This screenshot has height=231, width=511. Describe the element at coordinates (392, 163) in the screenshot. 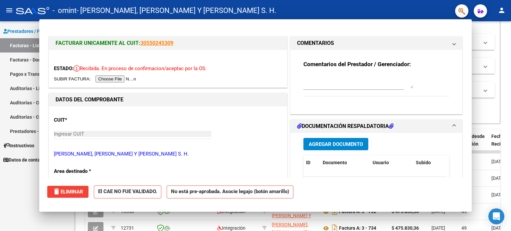

I see `datatable-header-cell: Usuario` at that location.